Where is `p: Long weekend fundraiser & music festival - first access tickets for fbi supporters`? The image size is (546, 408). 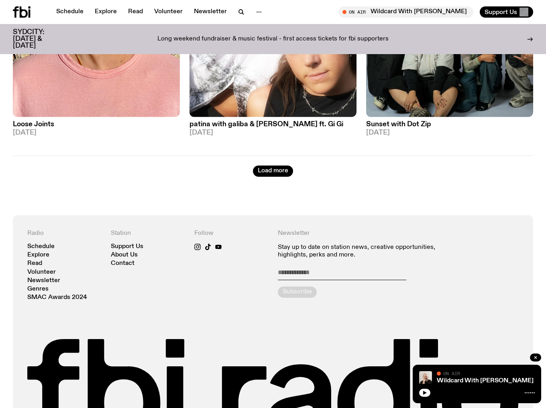 p: Long weekend fundraiser & music festival - first access tickets for fbi supporters is located at coordinates (273, 39).